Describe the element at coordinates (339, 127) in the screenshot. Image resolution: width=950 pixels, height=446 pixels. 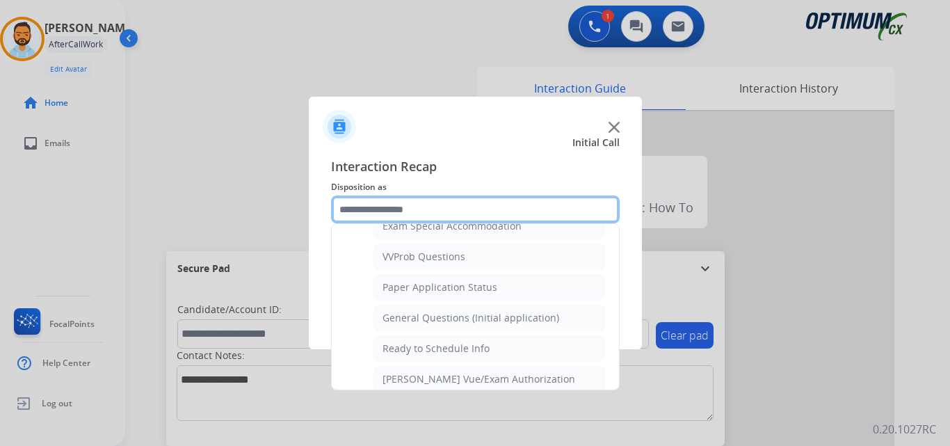
I see `img: contactIcon` at that location.